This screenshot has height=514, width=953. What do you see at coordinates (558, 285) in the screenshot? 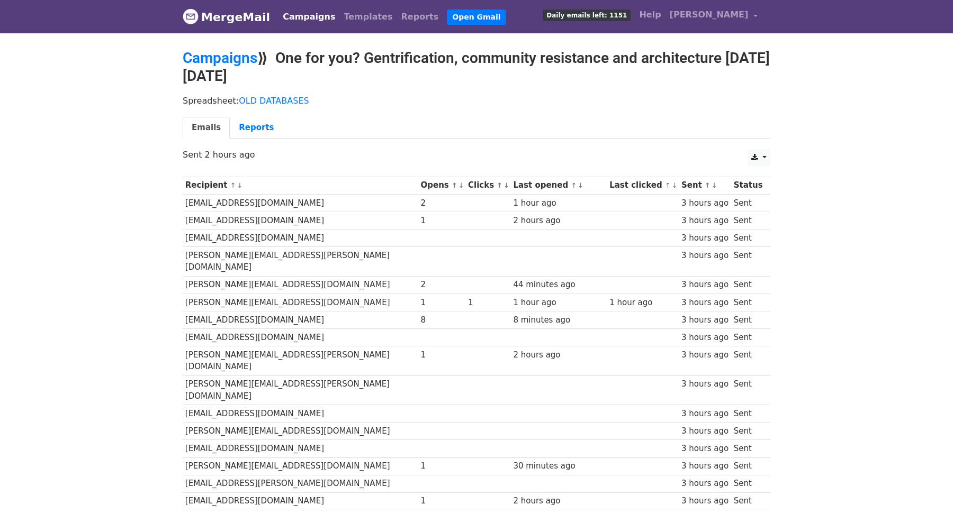
I see `div: 44 minutes ago` at bounding box center [558, 285].